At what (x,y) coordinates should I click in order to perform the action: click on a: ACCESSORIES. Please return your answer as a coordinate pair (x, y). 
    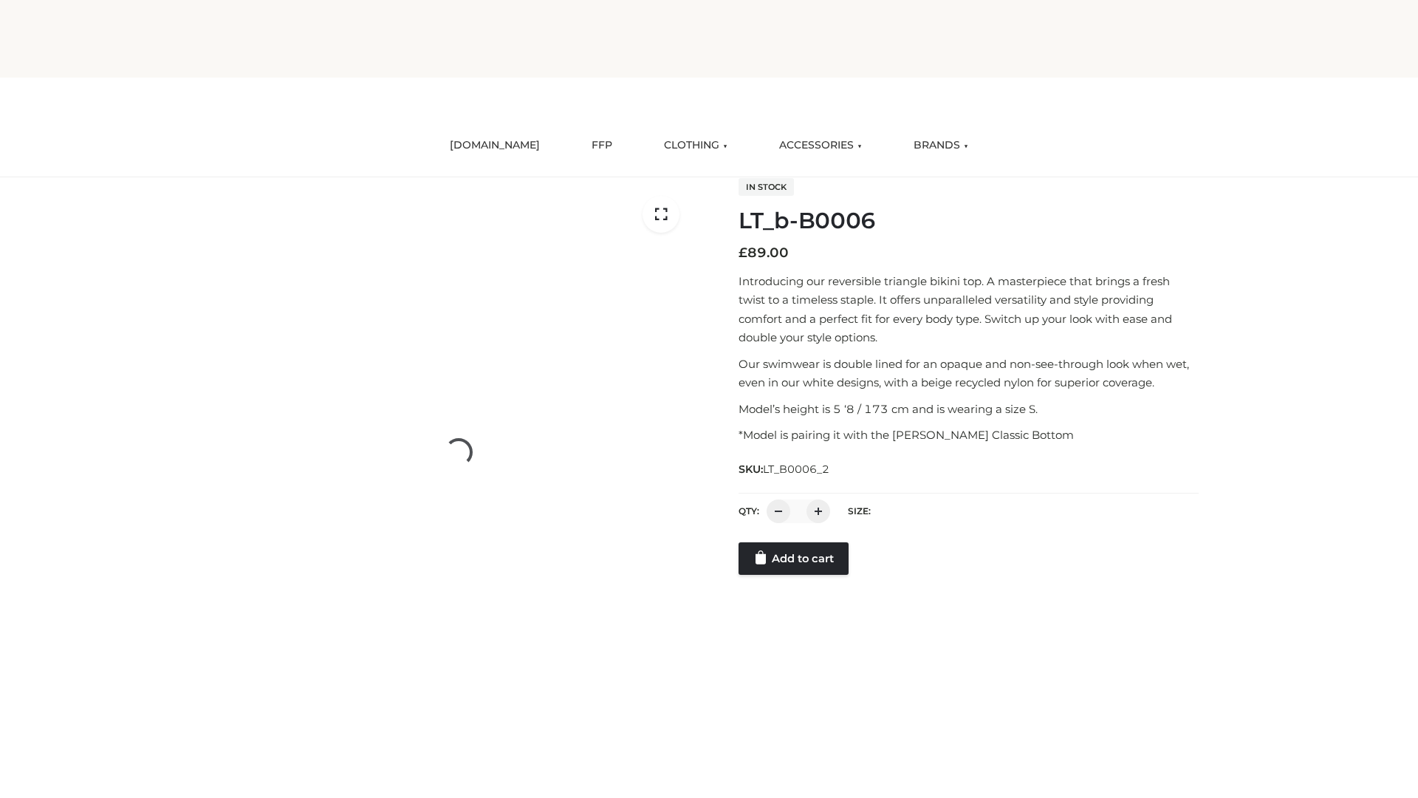
    Looking at the image, I should click on (821, 146).